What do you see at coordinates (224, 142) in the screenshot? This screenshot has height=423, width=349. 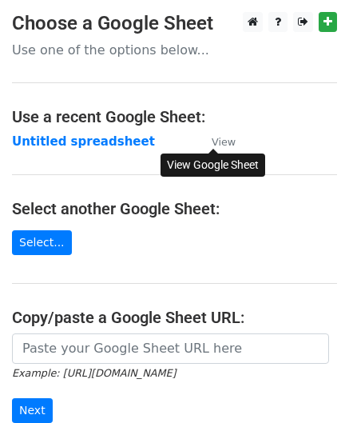 I see `small: View` at bounding box center [224, 142].